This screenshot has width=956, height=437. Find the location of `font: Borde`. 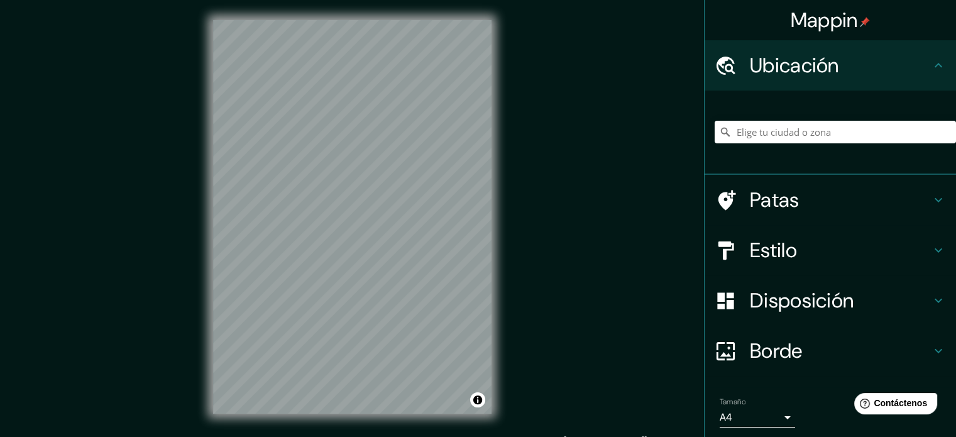

font: Borde is located at coordinates (776, 351).